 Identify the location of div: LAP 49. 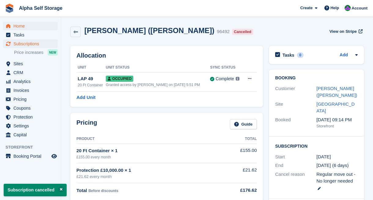
(92, 79).